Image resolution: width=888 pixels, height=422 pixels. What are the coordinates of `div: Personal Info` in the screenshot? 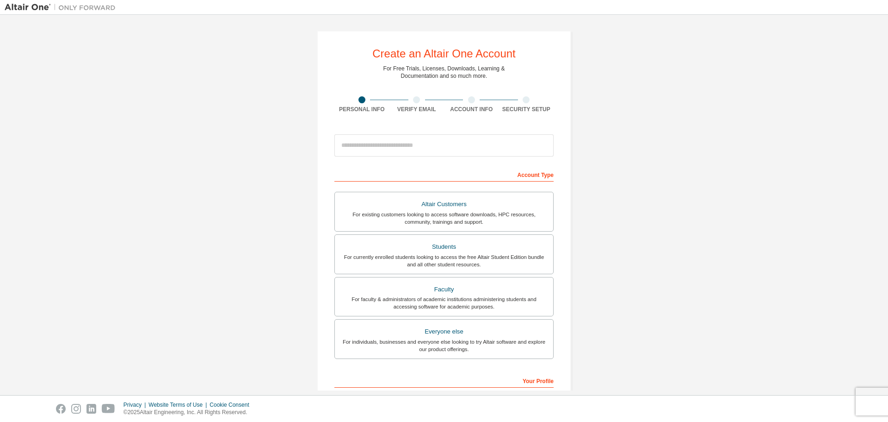 It's located at (362, 109).